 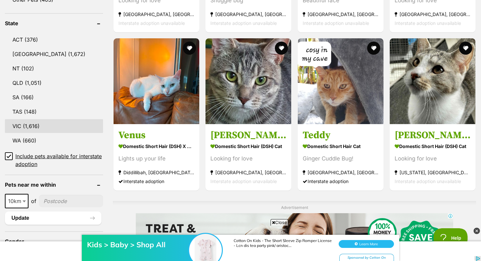 I want to click on h3: Venus, so click(x=157, y=135).